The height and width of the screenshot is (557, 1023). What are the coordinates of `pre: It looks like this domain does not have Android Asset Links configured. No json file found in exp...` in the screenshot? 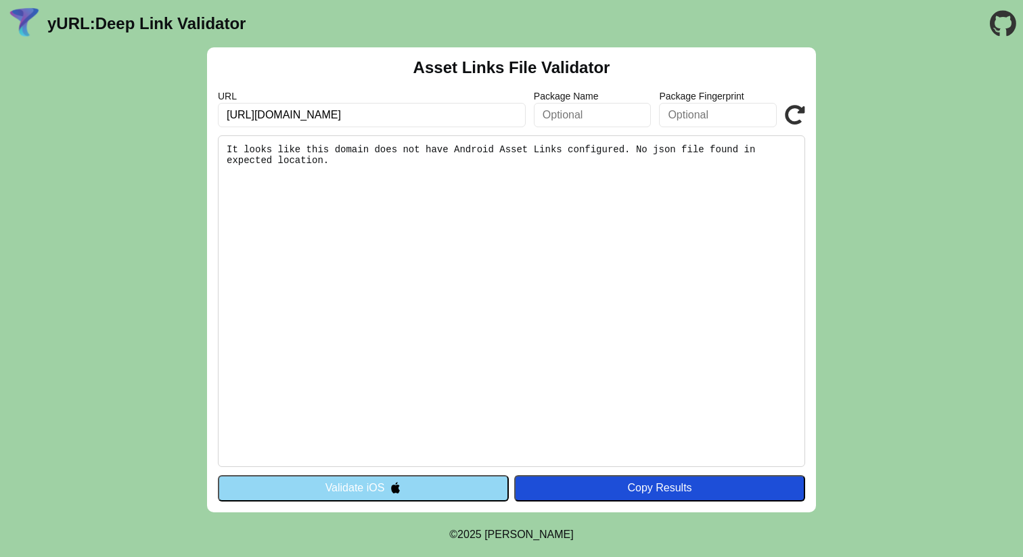 It's located at (511, 301).